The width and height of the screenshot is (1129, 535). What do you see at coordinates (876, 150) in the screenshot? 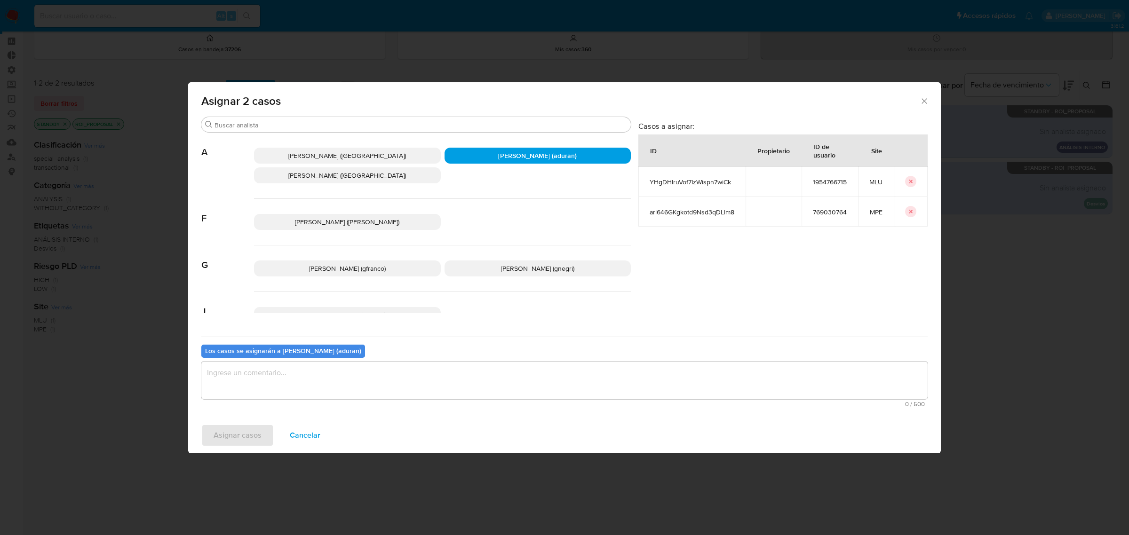
I see `div: Site` at bounding box center [876, 150].